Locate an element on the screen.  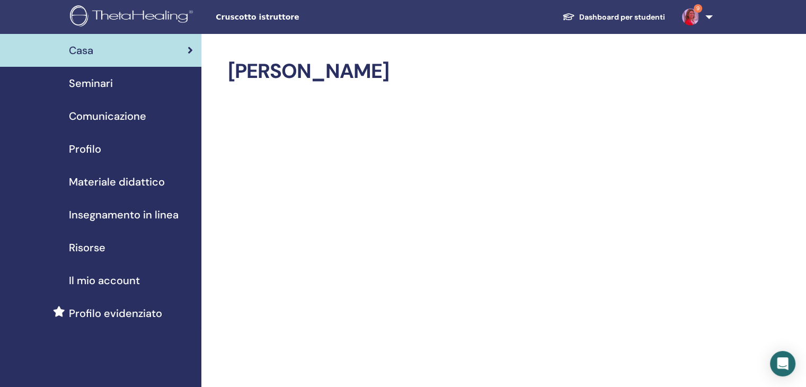
div: Open Intercom Messenger is located at coordinates (783, 364).